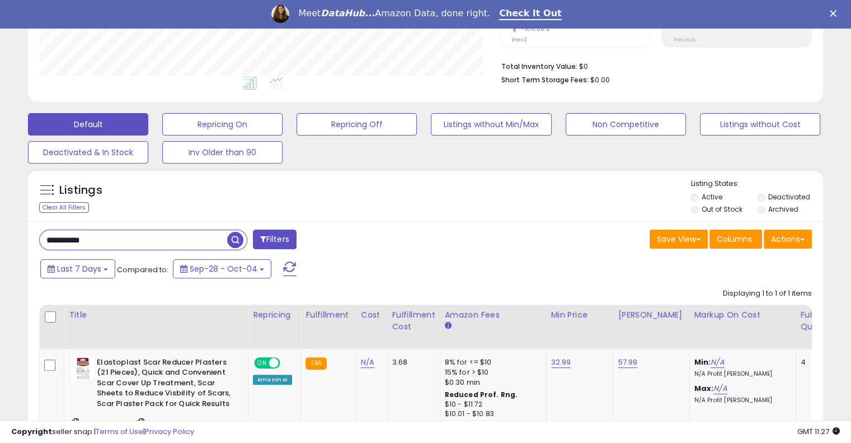  I want to click on div: seller snap | |, so click(102, 432).